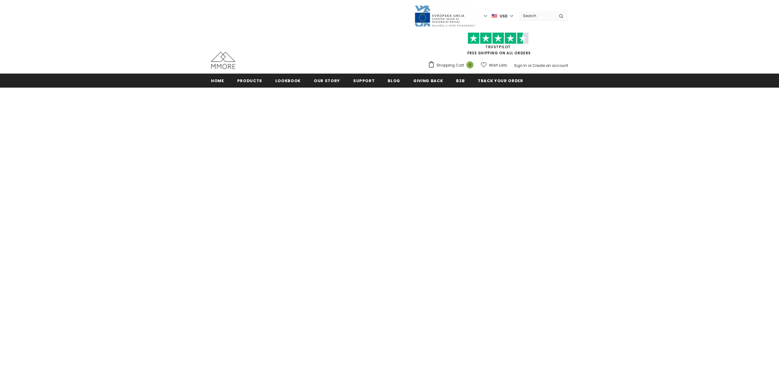  What do you see at coordinates (498, 65) in the screenshot?
I see `span: Wish Lists` at bounding box center [498, 65].